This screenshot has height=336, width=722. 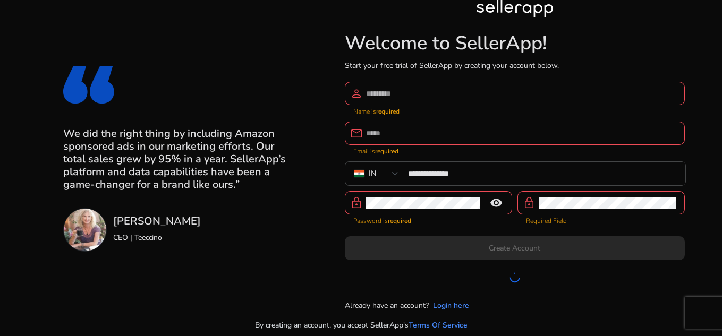 I want to click on a: Login here, so click(x=451, y=306).